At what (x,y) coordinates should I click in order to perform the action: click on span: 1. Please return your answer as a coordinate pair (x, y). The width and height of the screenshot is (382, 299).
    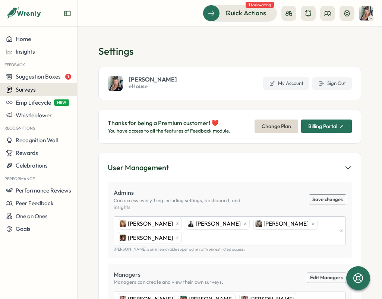
    Looking at the image, I should click on (68, 77).